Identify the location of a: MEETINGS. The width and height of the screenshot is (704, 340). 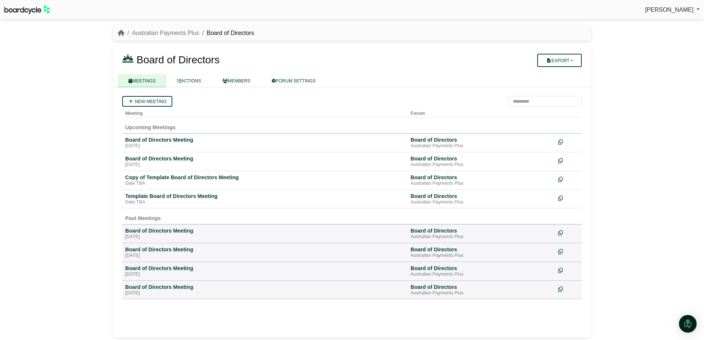
(142, 81).